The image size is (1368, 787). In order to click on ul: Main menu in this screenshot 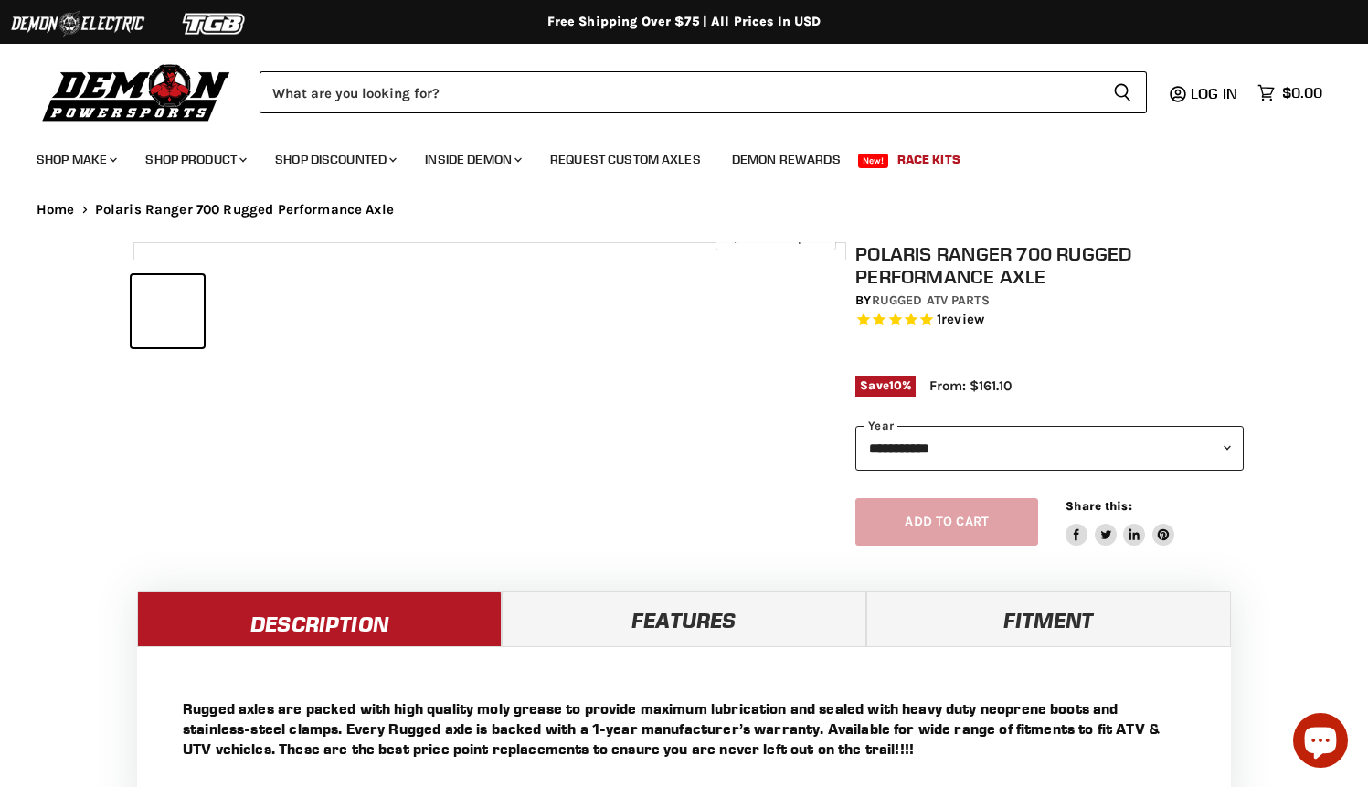, I will do `click(670, 155)`.